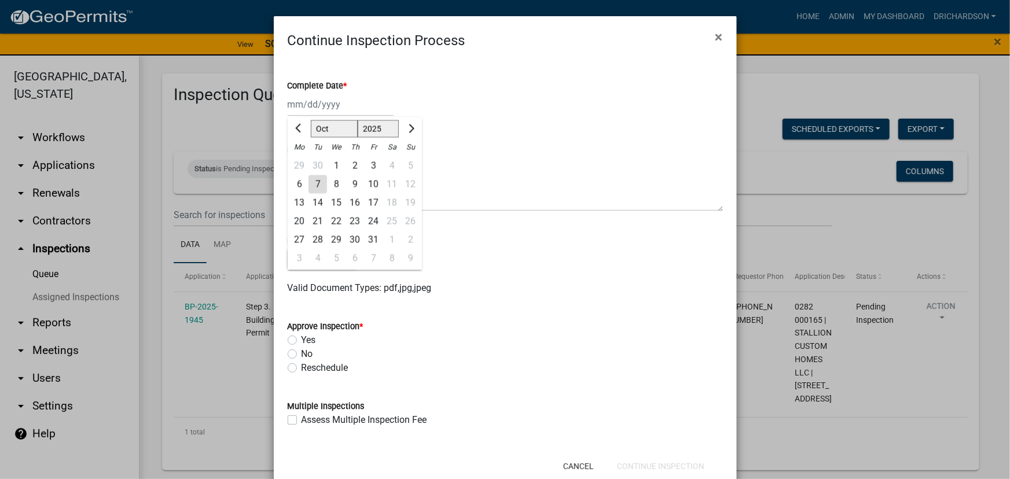 The image size is (1010, 479). I want to click on div: Su, so click(410, 148).